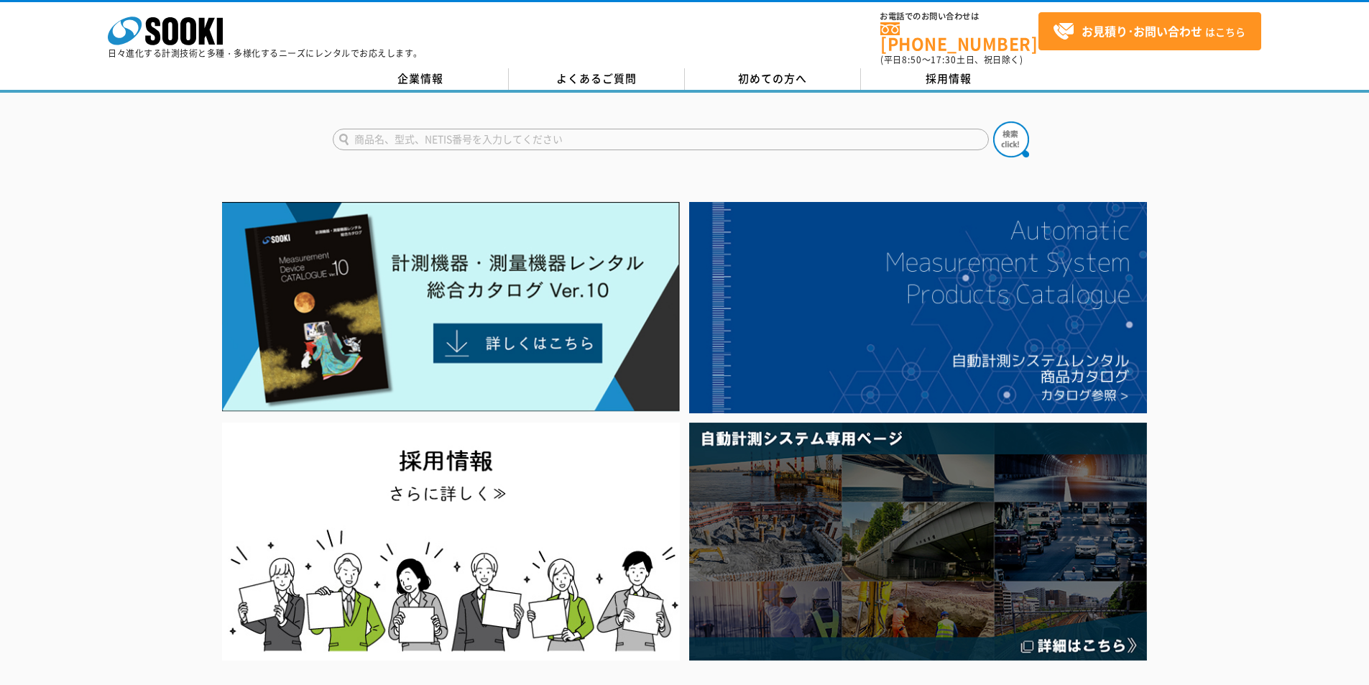 This screenshot has width=1369, height=685. What do you see at coordinates (265, 53) in the screenshot?
I see `p: 日々進化する計測技術と多種・多様化するニーズにレンタルでお応えします。` at bounding box center [265, 53].